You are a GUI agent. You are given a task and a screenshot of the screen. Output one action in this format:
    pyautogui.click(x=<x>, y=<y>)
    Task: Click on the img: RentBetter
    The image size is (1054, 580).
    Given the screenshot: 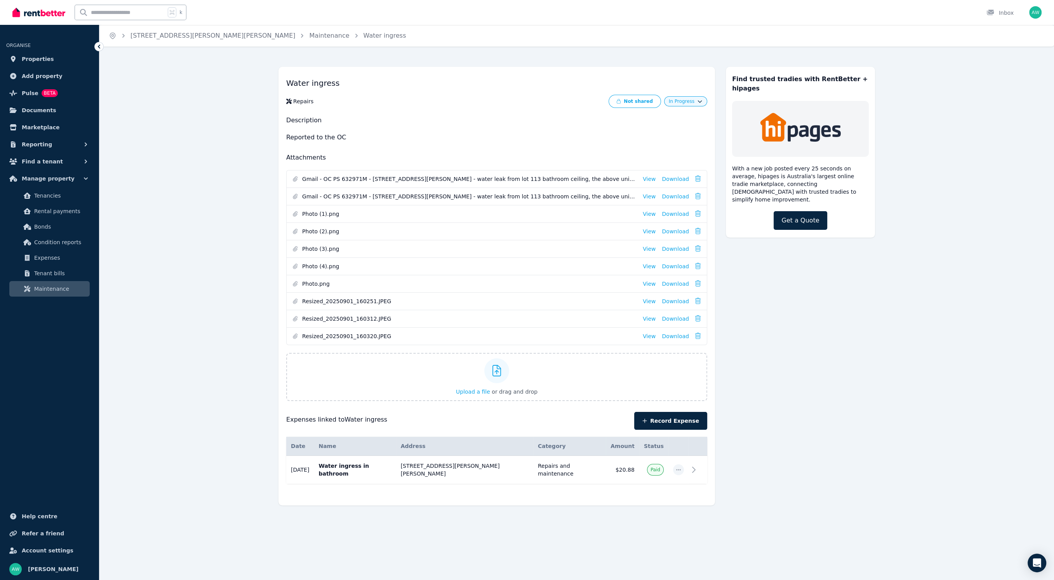 What is the action you would take?
    pyautogui.click(x=39, y=12)
    